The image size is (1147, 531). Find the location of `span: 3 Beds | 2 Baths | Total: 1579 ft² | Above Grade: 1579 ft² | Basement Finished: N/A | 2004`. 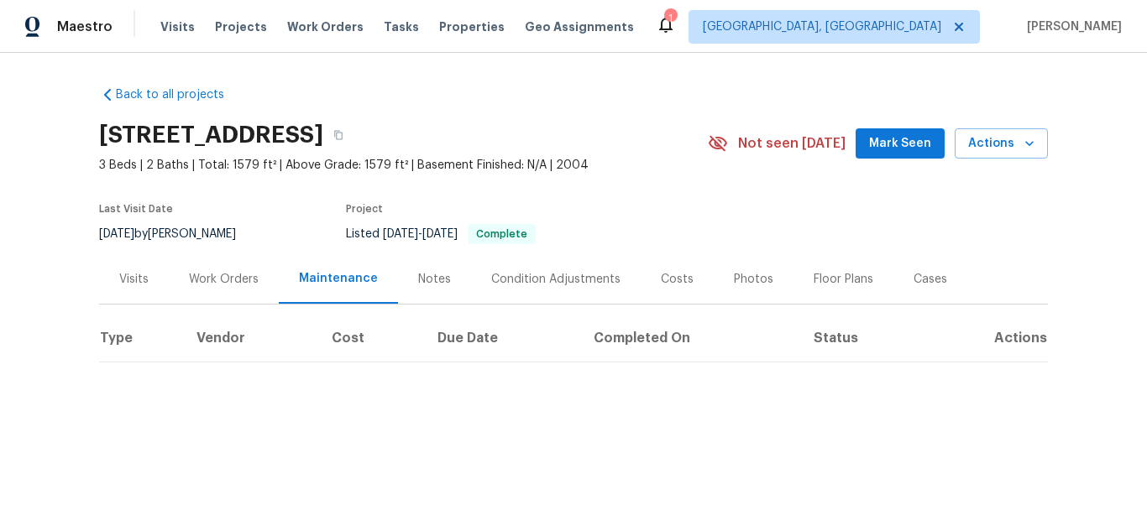

span: 3 Beds | 2 Baths | Total: 1579 ft² | Above Grade: 1579 ft² | Basement Finished: N/A | 2004 is located at coordinates (403, 165).